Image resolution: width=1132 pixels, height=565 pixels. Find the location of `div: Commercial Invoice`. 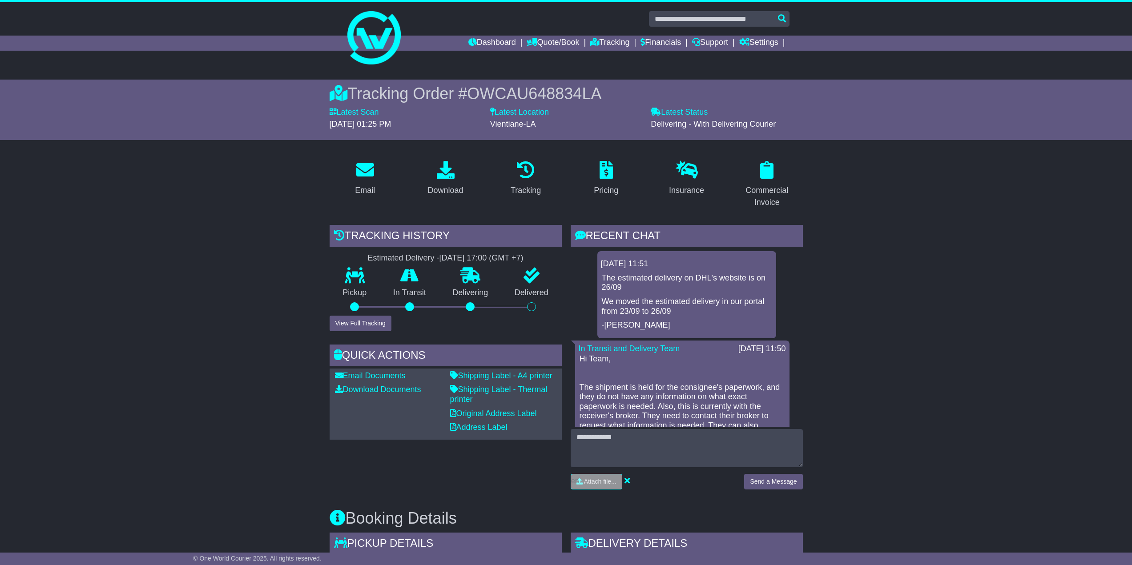

div: Commercial Invoice is located at coordinates (767, 197).